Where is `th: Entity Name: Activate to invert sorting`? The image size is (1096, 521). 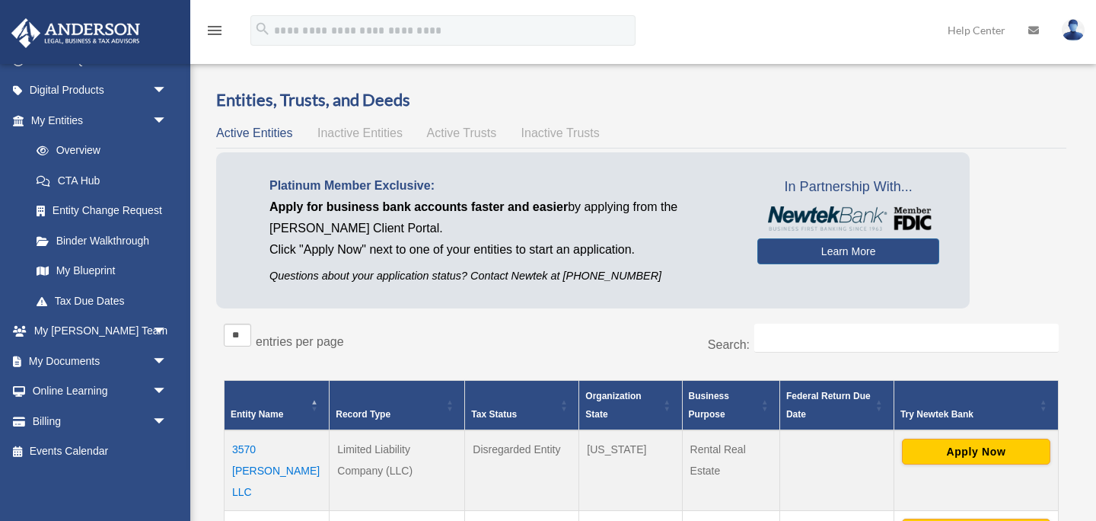
th: Entity Name: Activate to invert sorting is located at coordinates (277, 405).